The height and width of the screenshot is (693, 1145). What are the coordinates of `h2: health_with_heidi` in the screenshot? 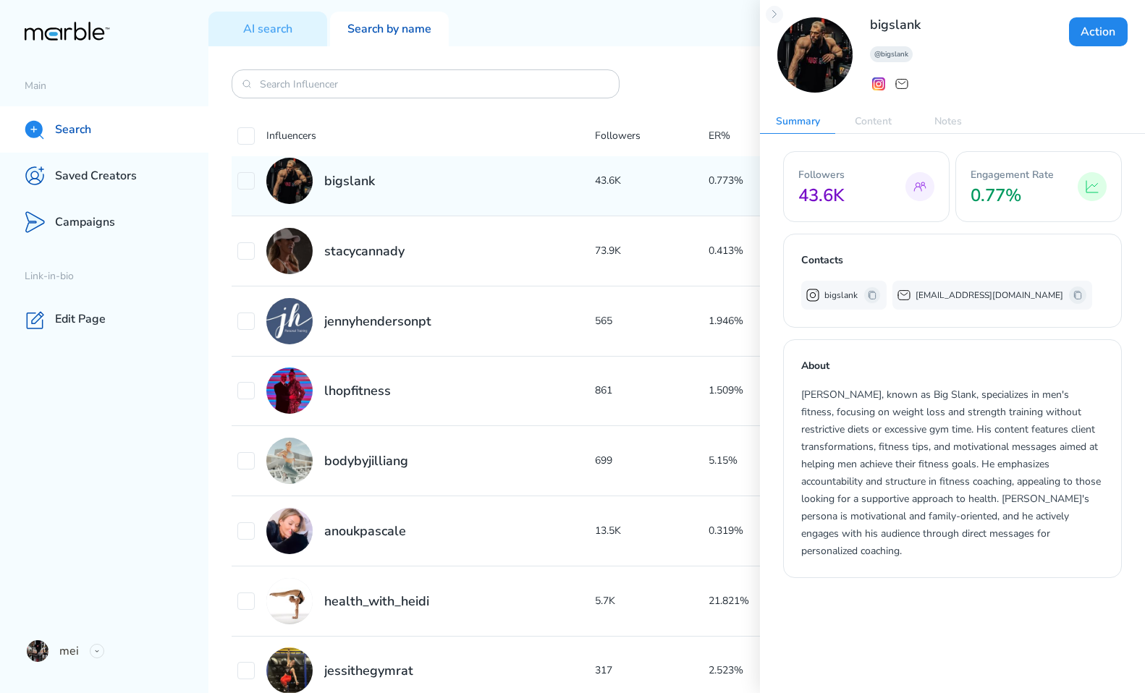 It's located at (376, 601).